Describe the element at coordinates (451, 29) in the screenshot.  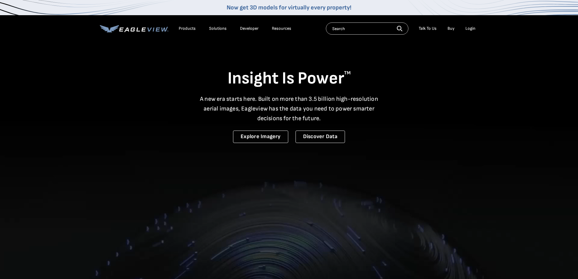
I see `a: Buy` at that location.